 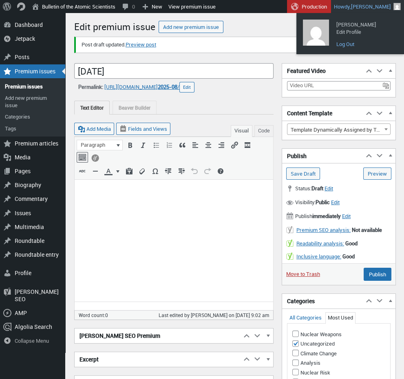 What do you see at coordinates (221, 145) in the screenshot?
I see `div: Align right (⌃⌥R)` at bounding box center [221, 145].